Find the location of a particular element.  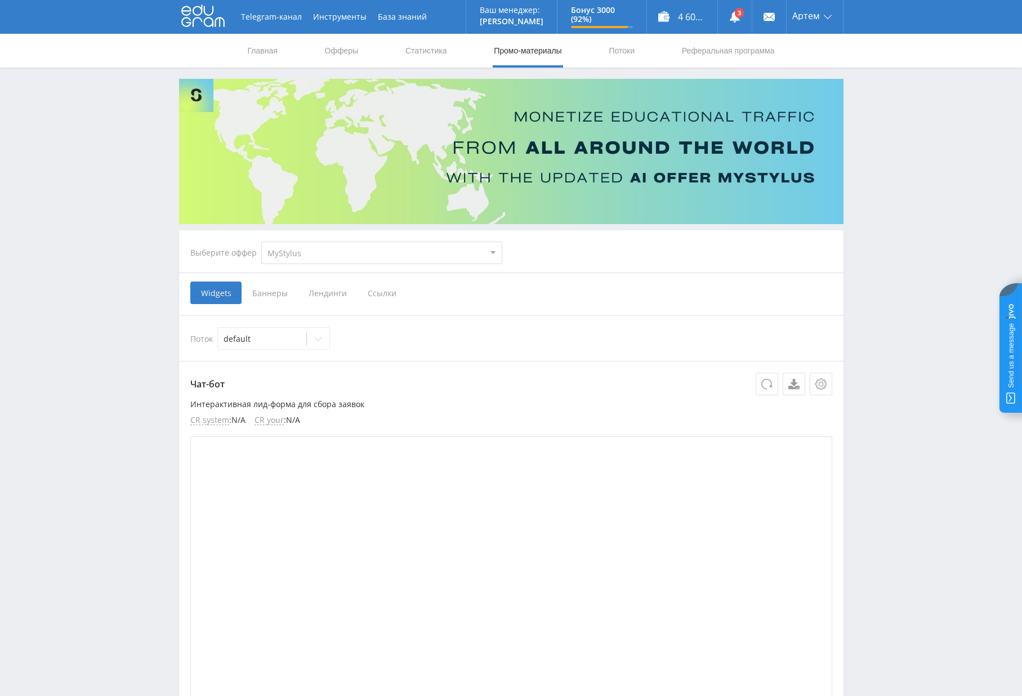

span: Лендинги is located at coordinates (327, 293).